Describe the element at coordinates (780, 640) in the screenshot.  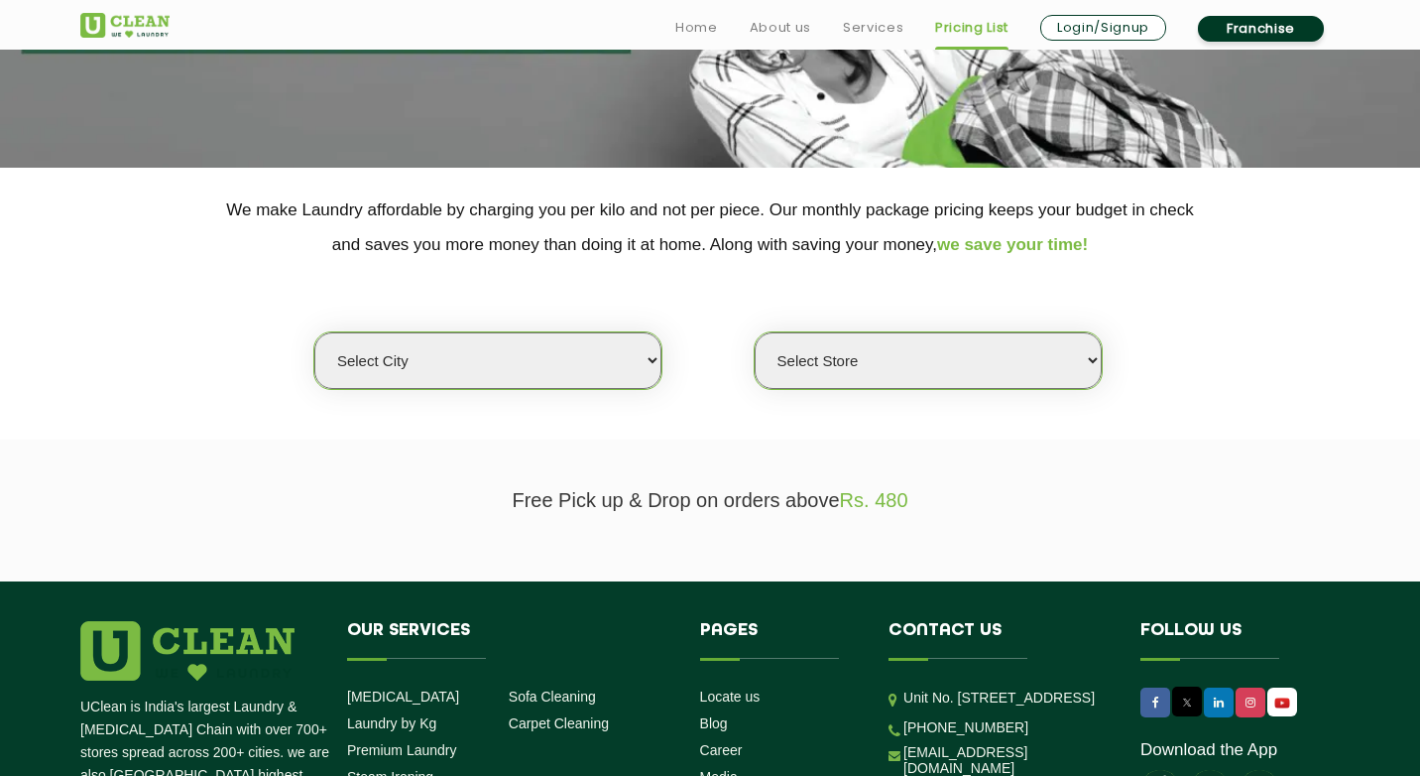
I see `h4: Pages` at that location.